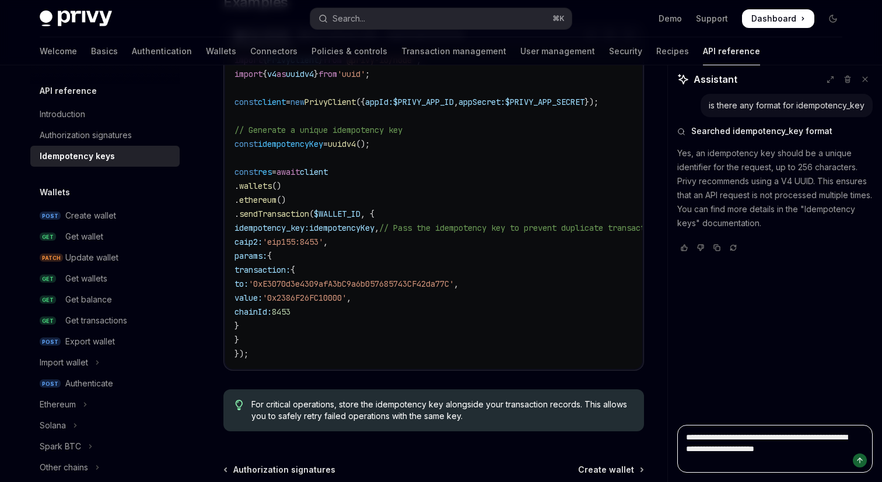 This screenshot has height=482, width=882. What do you see at coordinates (253, 312) in the screenshot?
I see `span: chainId:` at bounding box center [253, 312].